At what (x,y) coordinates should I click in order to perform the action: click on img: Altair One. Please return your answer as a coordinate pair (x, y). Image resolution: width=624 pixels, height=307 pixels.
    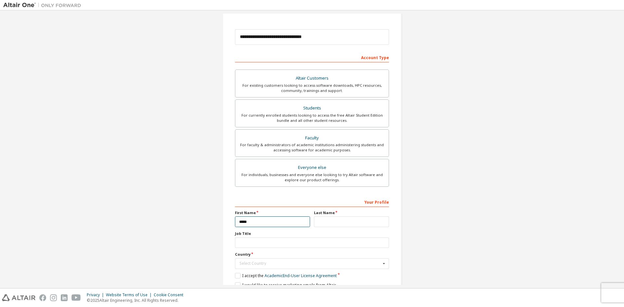
    Looking at the image, I should click on (44, 5).